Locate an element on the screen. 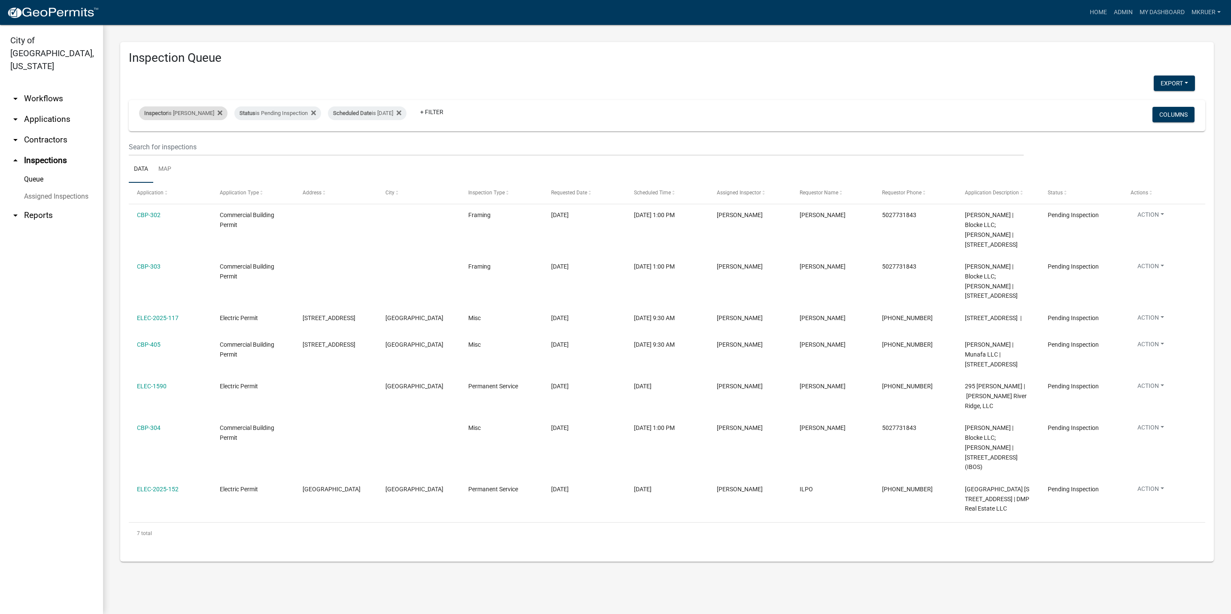  a: My Dashboard is located at coordinates (1162, 12).